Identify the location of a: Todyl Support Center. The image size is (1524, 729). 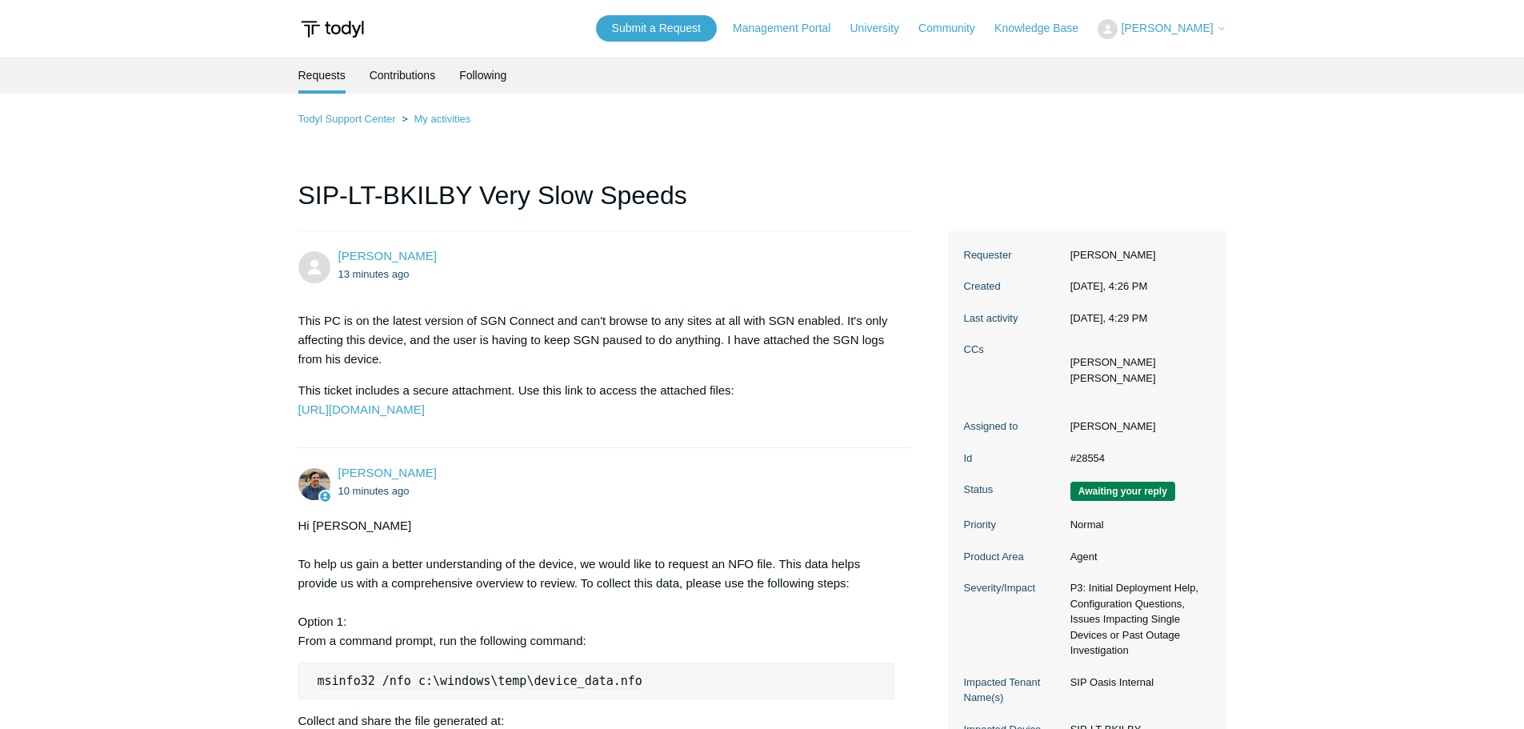
(347, 118).